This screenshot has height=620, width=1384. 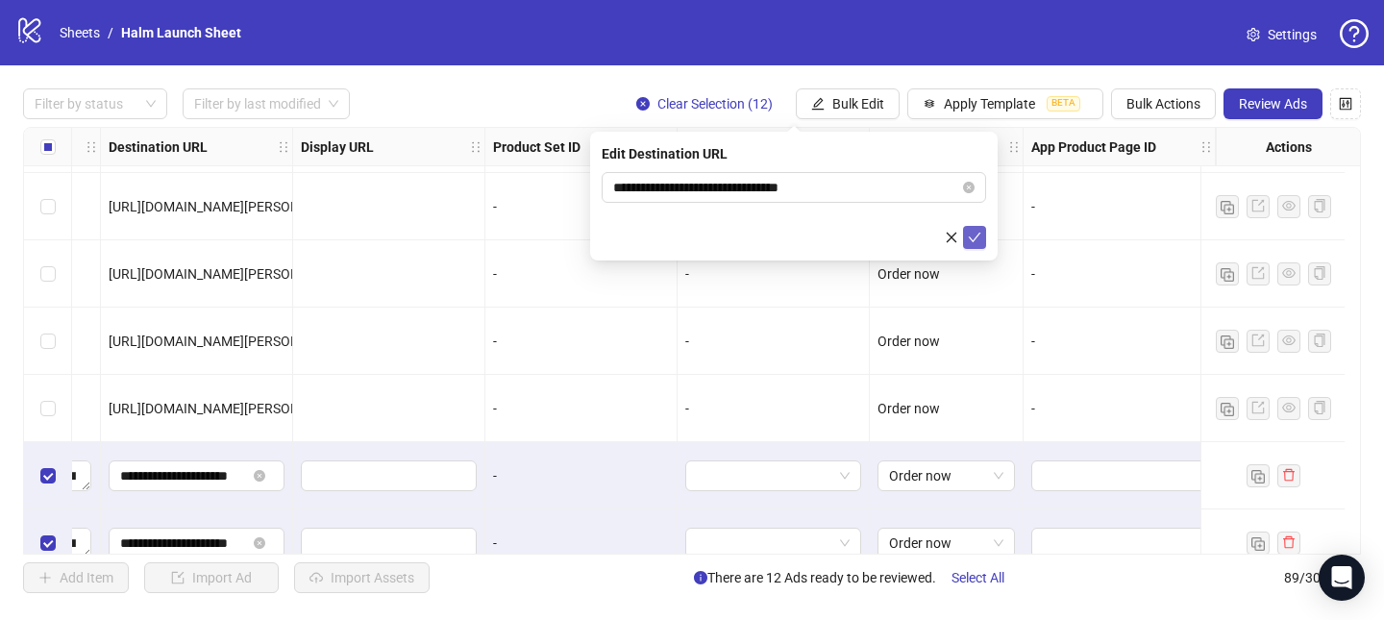 What do you see at coordinates (1212, 146) in the screenshot?
I see `div: Resize App Product Page ID column` at bounding box center [1212, 146].